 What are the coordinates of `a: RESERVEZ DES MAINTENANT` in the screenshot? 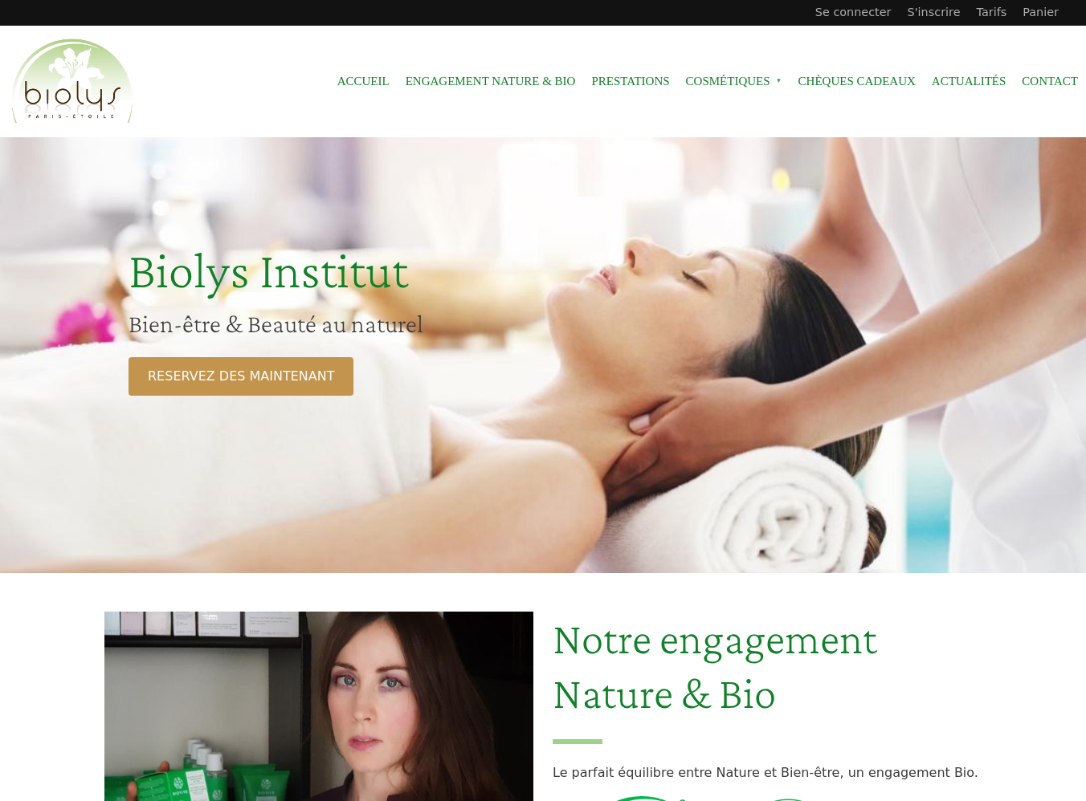 It's located at (241, 377).